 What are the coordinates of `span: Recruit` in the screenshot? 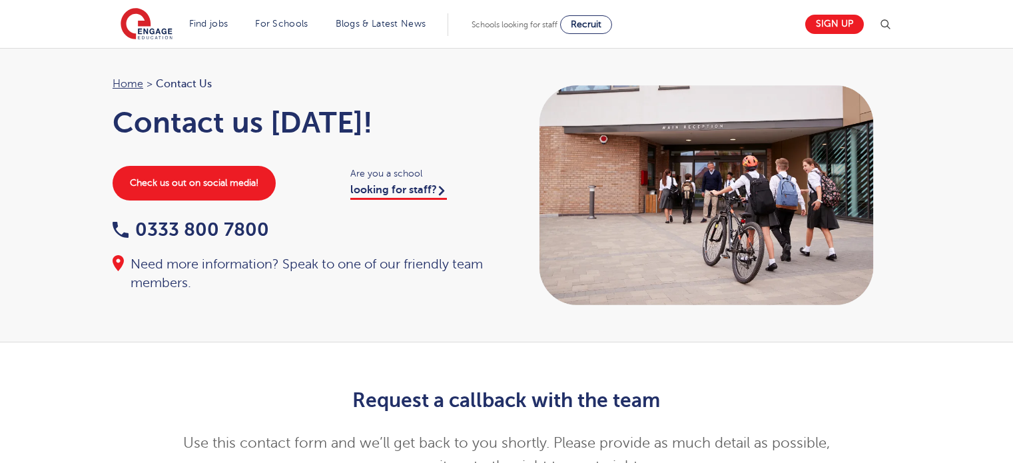 It's located at (586, 24).